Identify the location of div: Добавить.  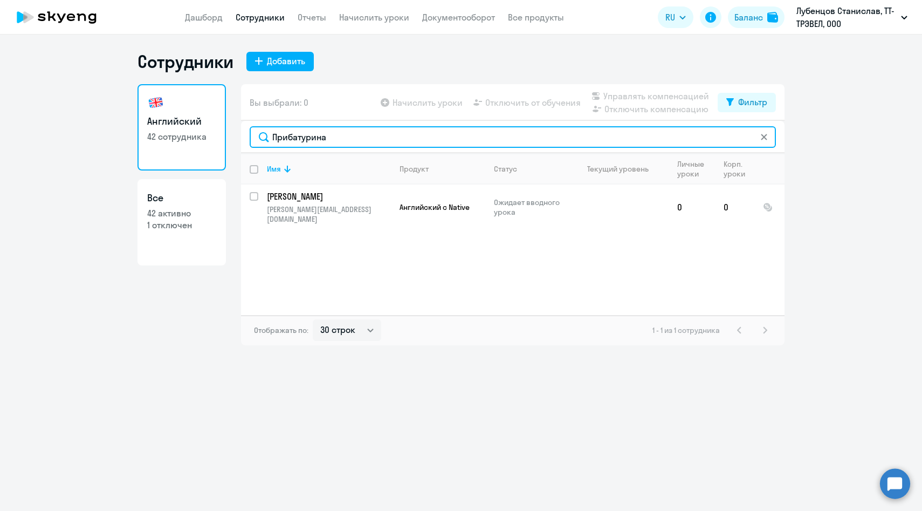
(286, 61).